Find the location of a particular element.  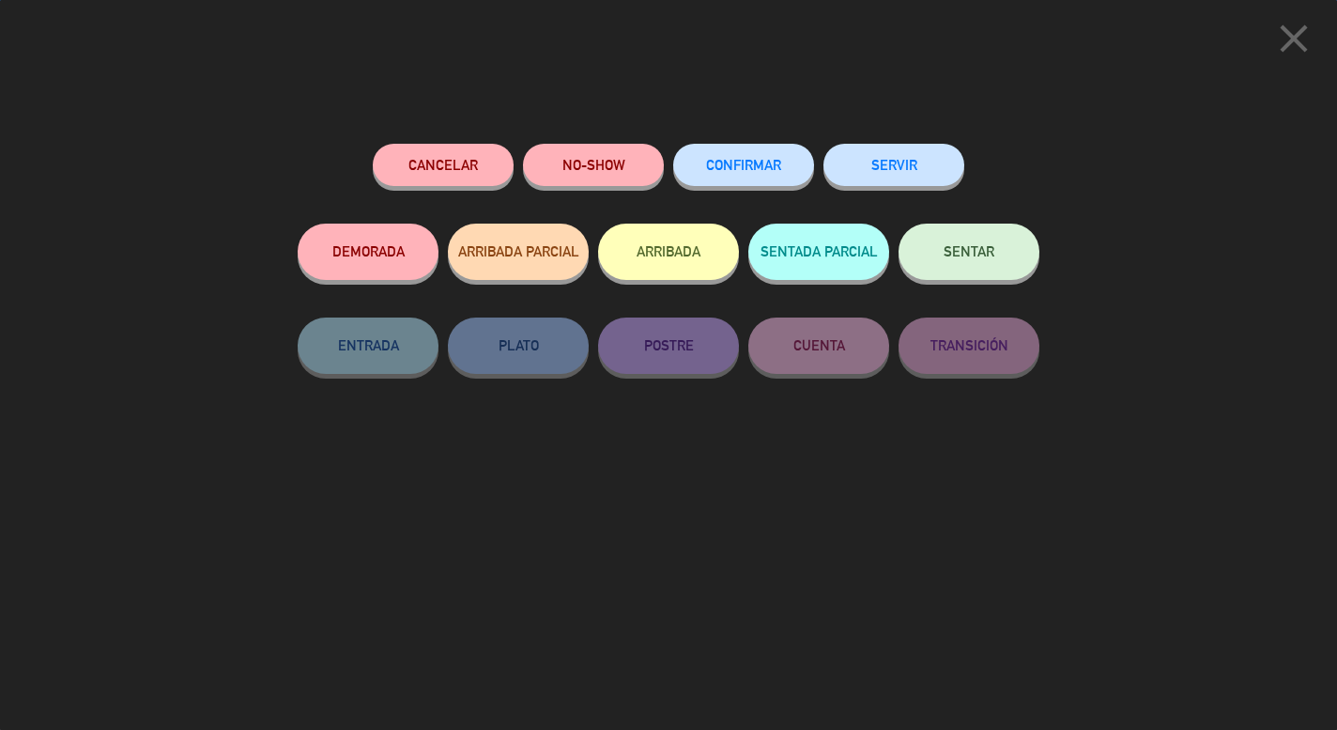

button: SERVIR is located at coordinates (894, 164).